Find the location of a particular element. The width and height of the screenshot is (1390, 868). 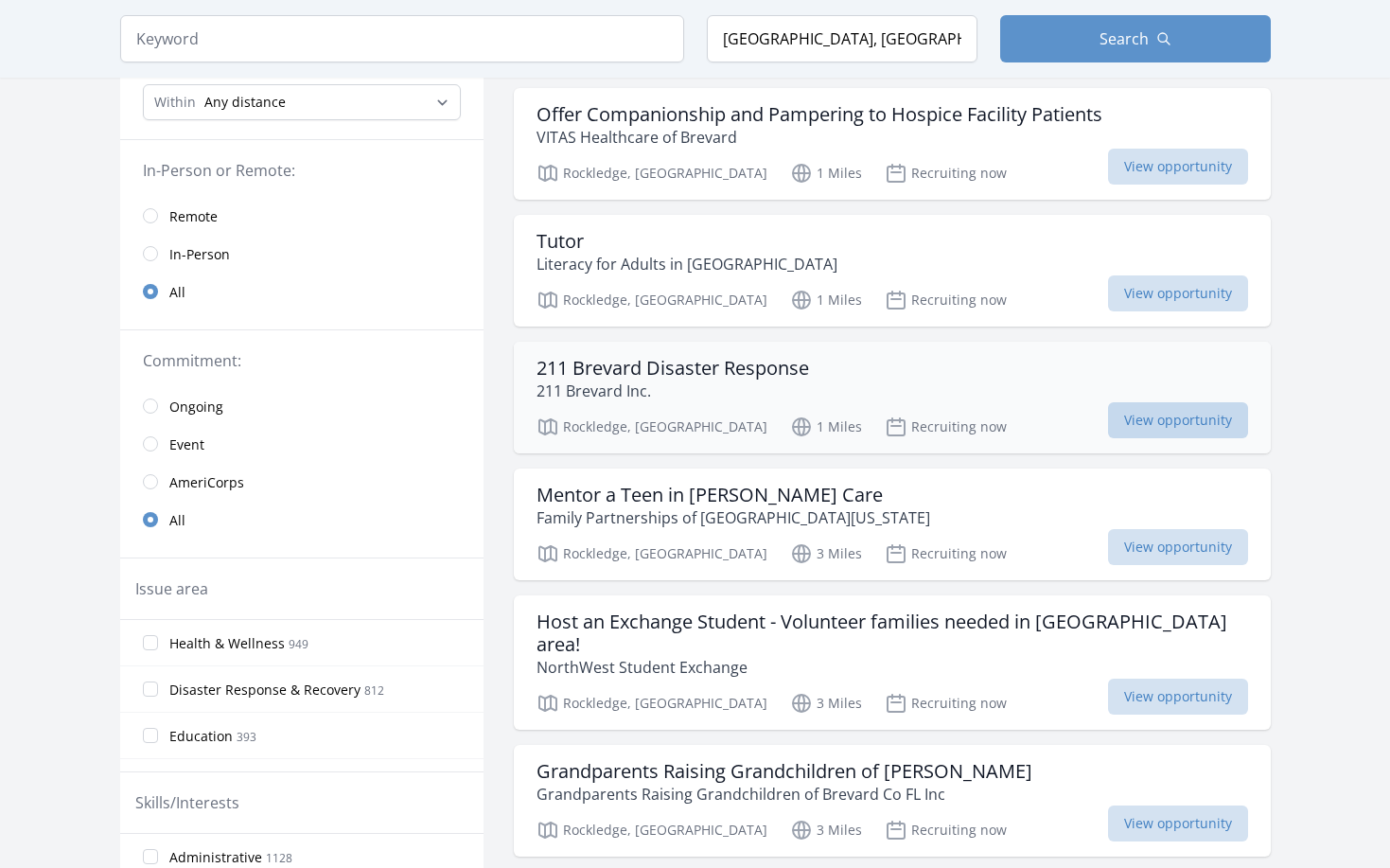

h3: Offer Companionship and Pampering to Hospice Facility Patients is located at coordinates (820, 114).